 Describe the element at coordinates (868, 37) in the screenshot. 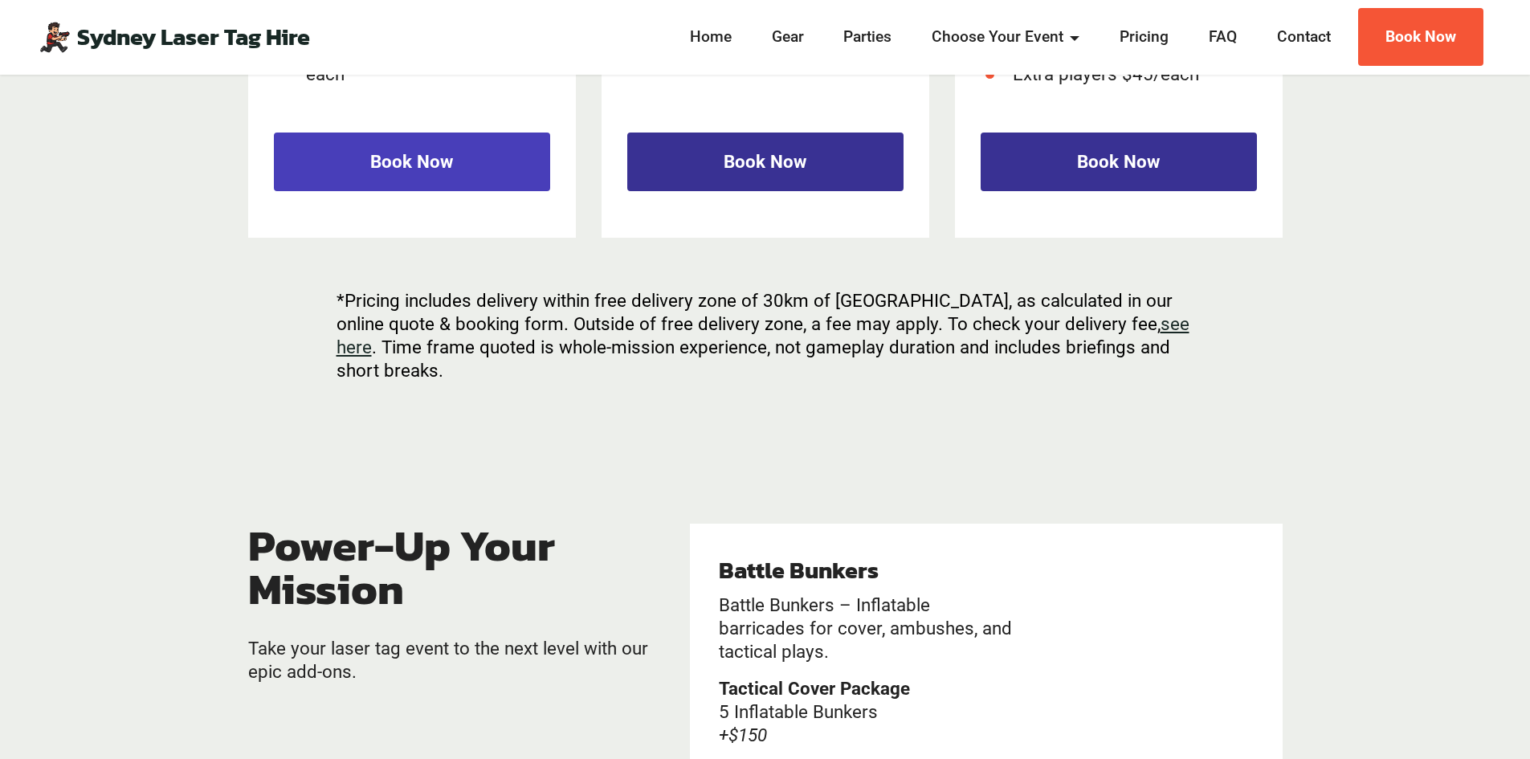

I see `a: Parties` at that location.